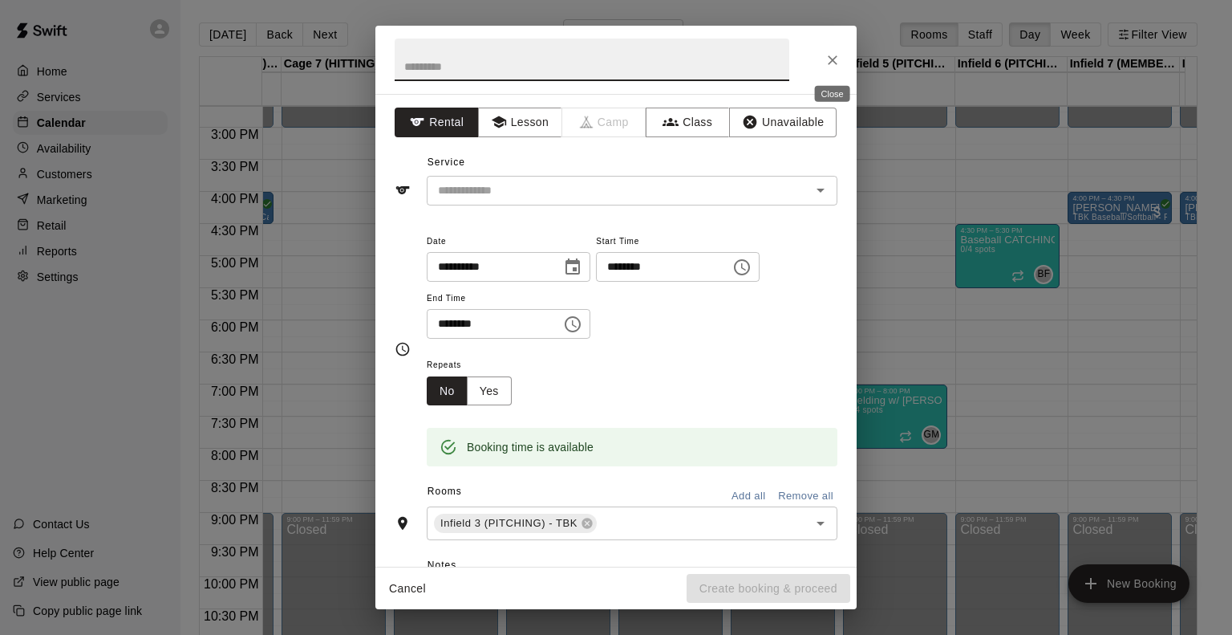 The height and width of the screenshot is (635, 1232). I want to click on span: Infield 3 (PITCHING) - TBK, so click(509, 523).